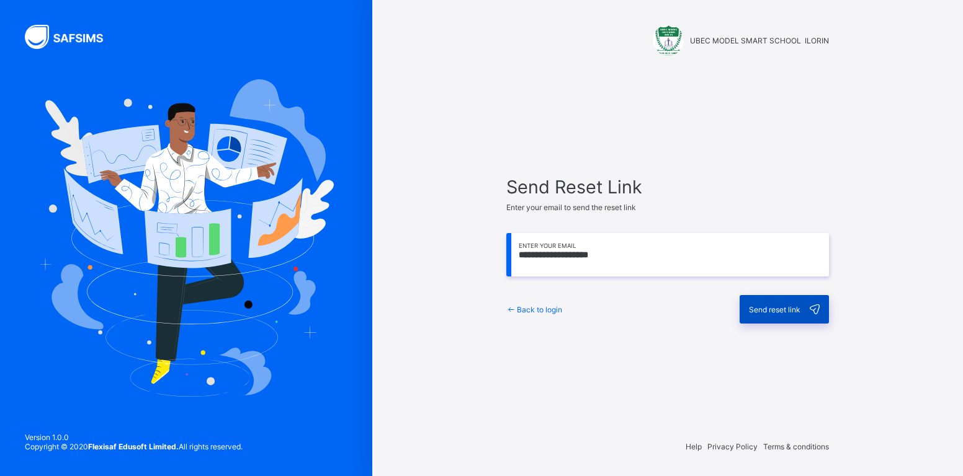  What do you see at coordinates (668, 40) in the screenshot?
I see `img: UBEC MODEL SMART SCHOOL ILORIN` at bounding box center [668, 40].